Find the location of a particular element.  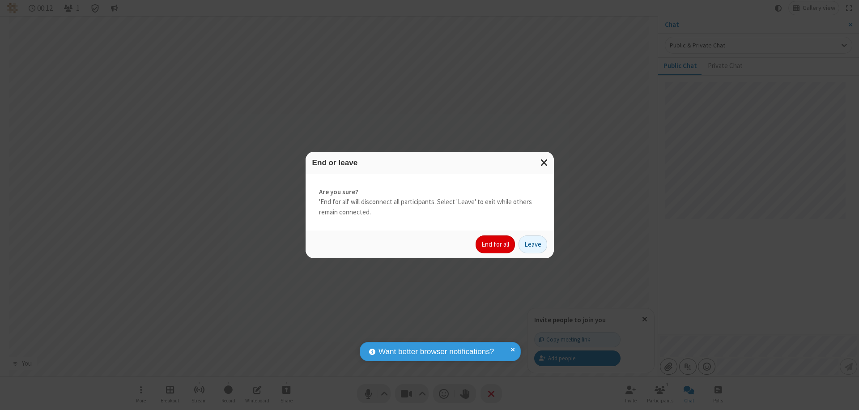

button: Leave is located at coordinates (533, 244).